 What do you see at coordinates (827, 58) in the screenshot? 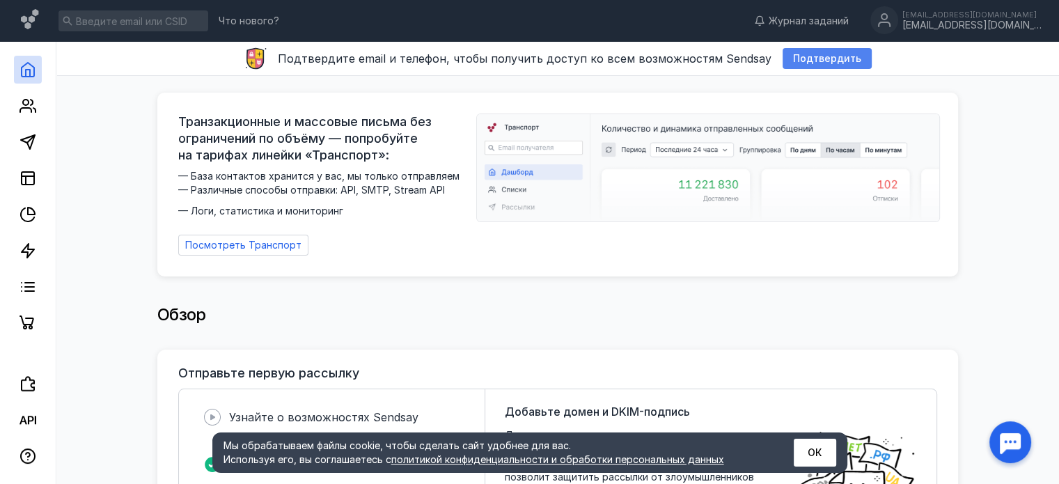
I see `button: Подтвердить` at bounding box center [827, 58].